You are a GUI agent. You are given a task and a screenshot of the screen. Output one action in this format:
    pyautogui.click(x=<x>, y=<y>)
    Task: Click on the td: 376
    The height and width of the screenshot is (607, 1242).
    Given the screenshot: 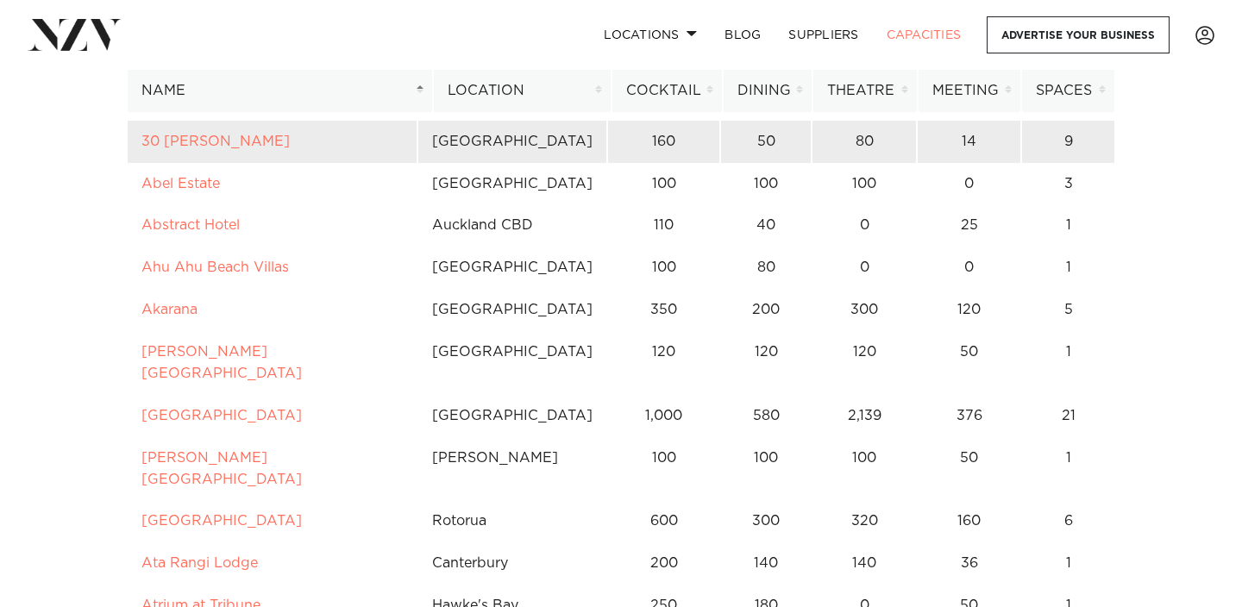 What is the action you would take?
    pyautogui.click(x=969, y=416)
    